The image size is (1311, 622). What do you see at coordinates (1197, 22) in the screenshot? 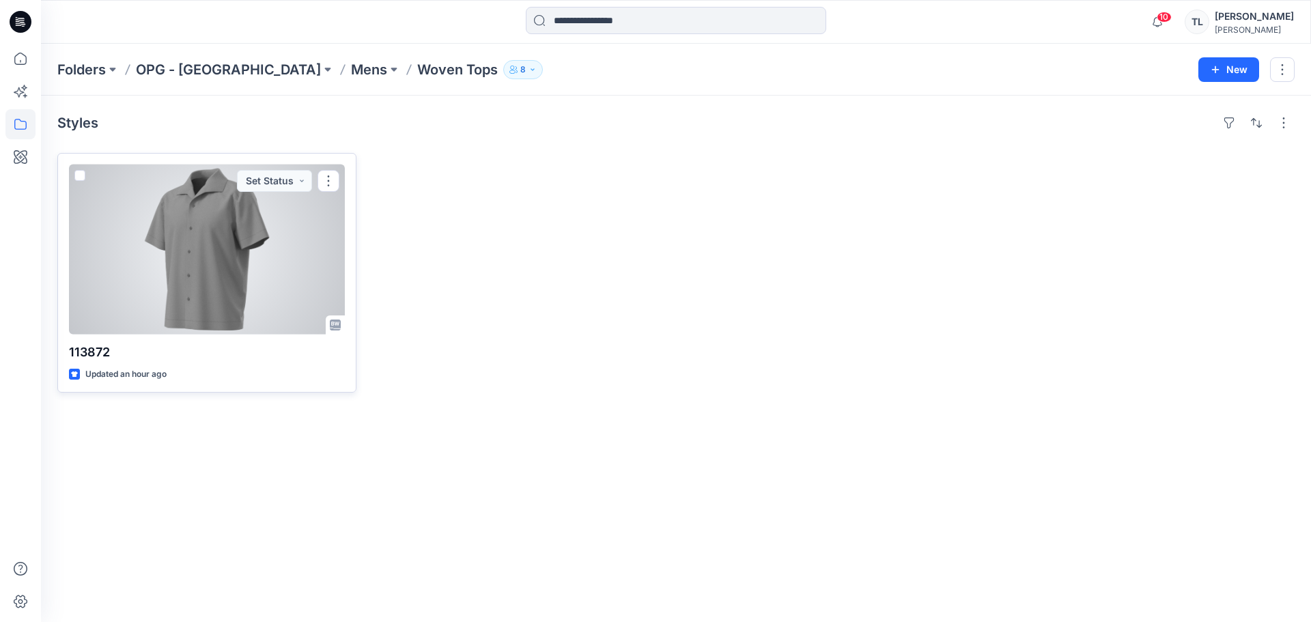
I see `div: TL` at bounding box center [1197, 22].